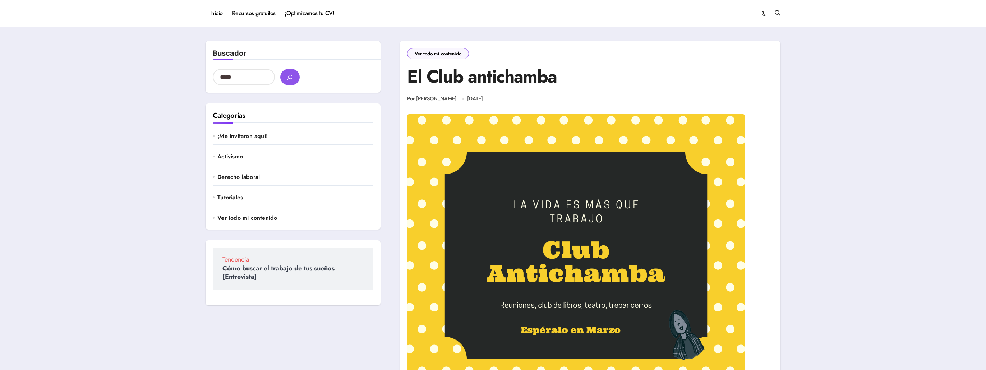 This screenshot has height=370, width=986. Describe the element at coordinates (590, 76) in the screenshot. I see `h1: El Club antichamba` at that location.